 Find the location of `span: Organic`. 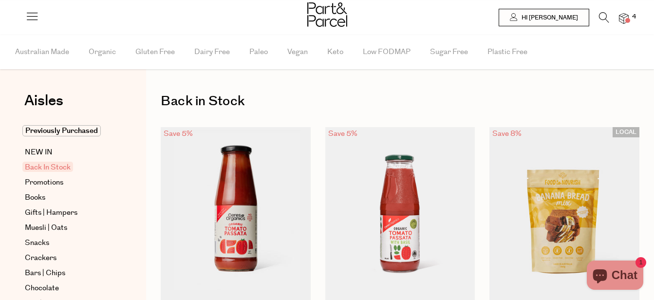

span: Organic is located at coordinates (102, 52).